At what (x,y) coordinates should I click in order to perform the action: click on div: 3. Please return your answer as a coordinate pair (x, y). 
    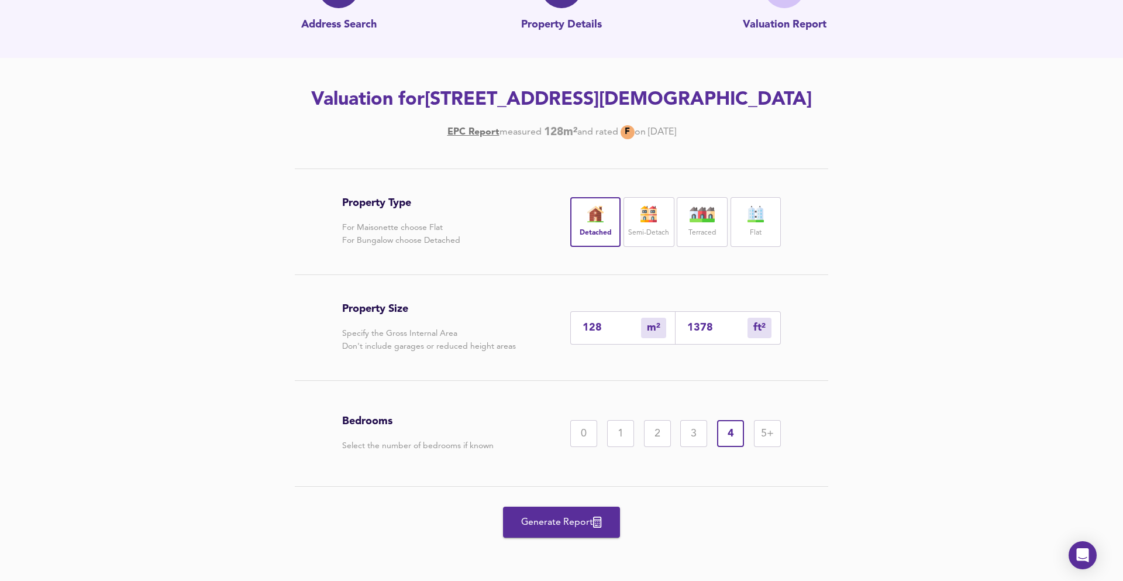
    Looking at the image, I should click on (694, 434).